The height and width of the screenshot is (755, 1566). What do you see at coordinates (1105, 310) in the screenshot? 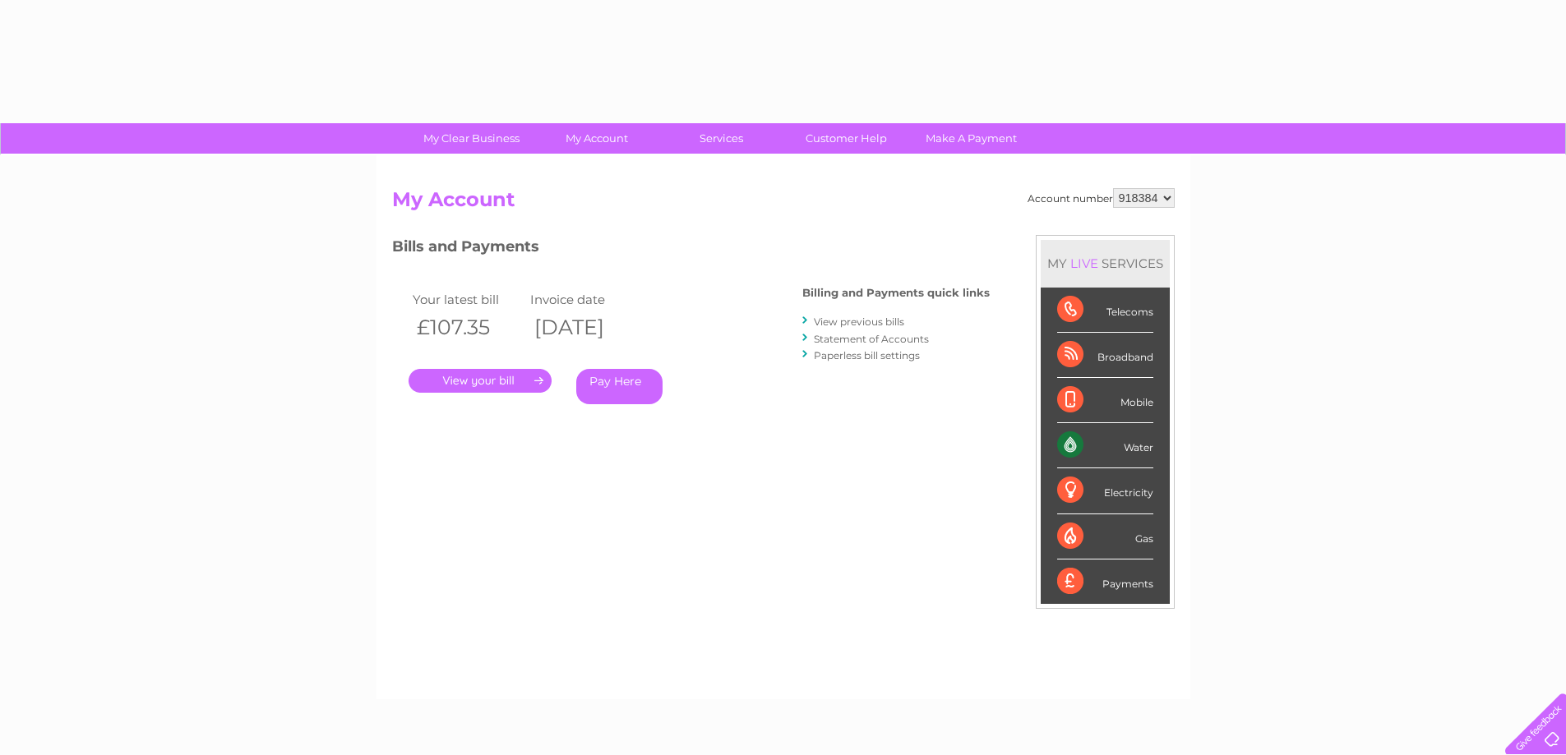
I see `div: Telecoms` at bounding box center [1105, 310].